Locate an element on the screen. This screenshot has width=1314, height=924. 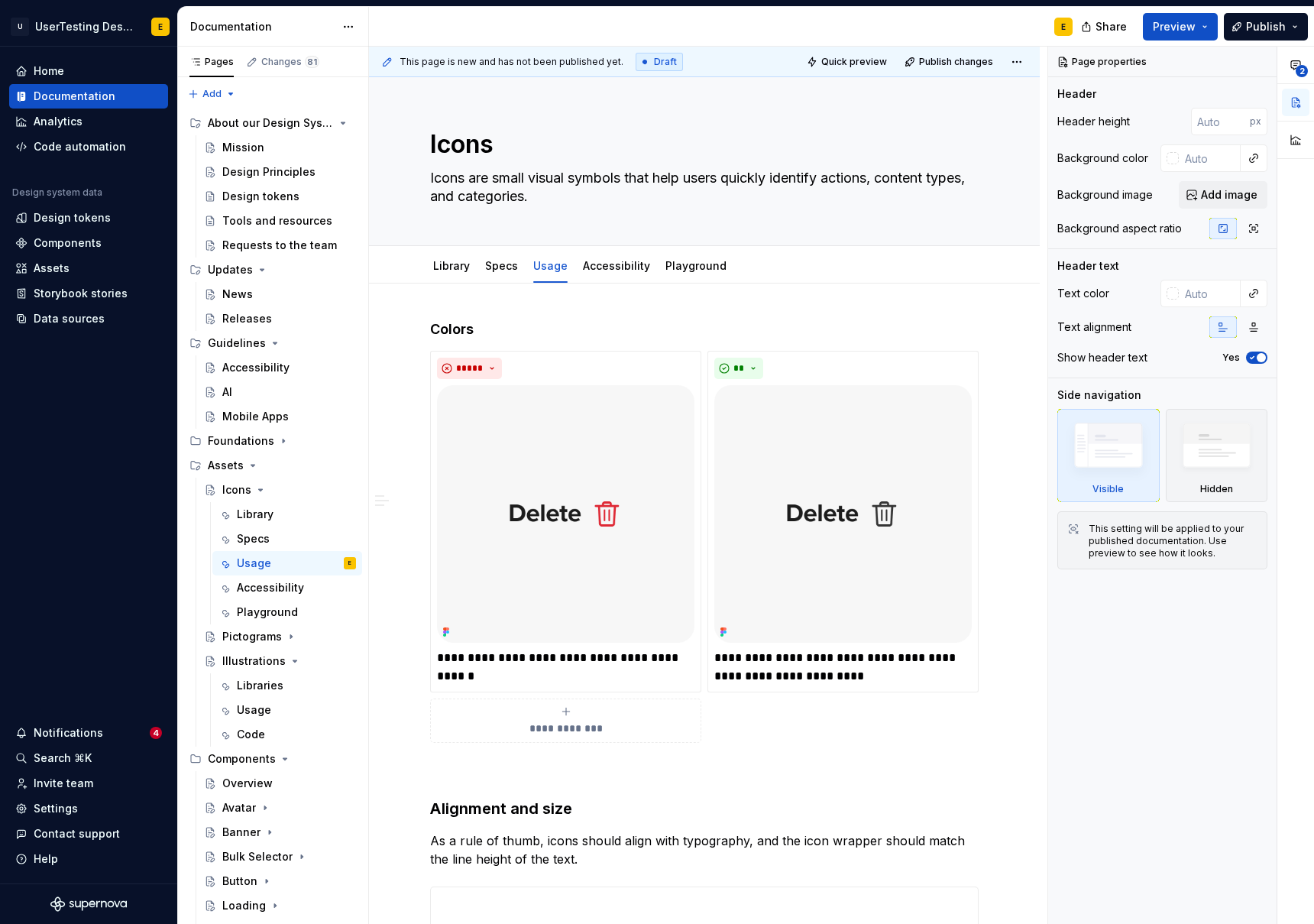
div: Contact support is located at coordinates (76, 833).